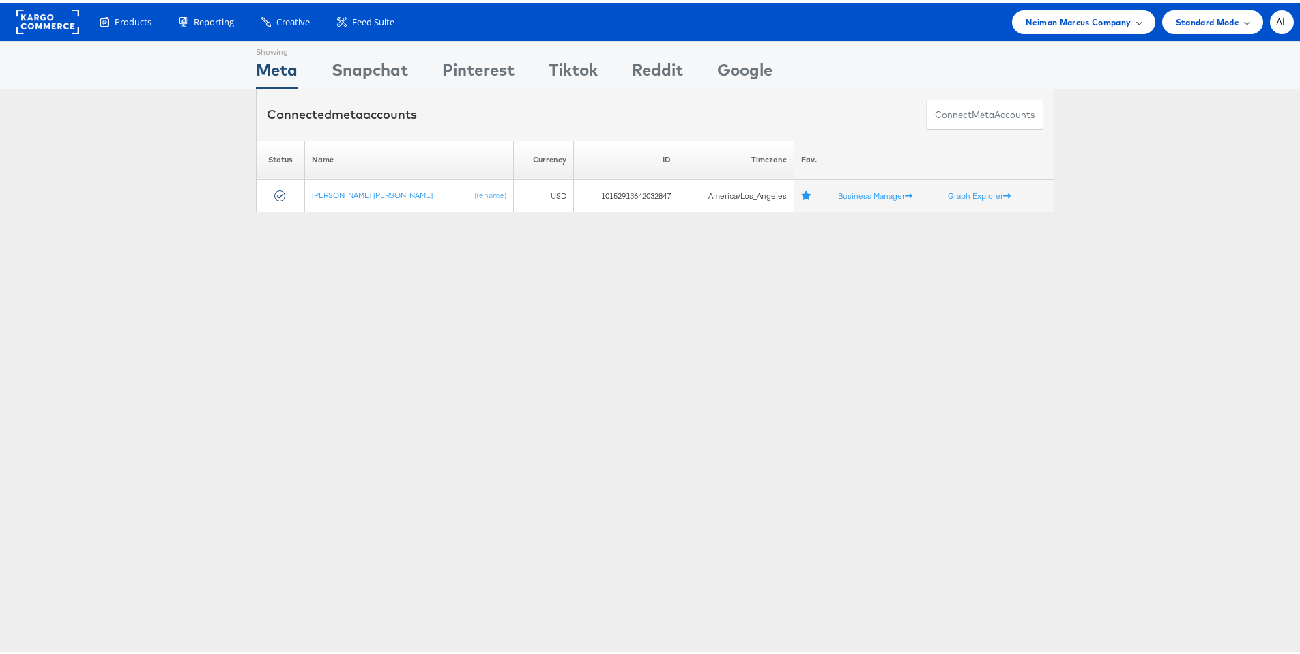 This screenshot has width=1300, height=654. Describe the element at coordinates (736, 193) in the screenshot. I see `td: America/Los_Angeles` at that location.